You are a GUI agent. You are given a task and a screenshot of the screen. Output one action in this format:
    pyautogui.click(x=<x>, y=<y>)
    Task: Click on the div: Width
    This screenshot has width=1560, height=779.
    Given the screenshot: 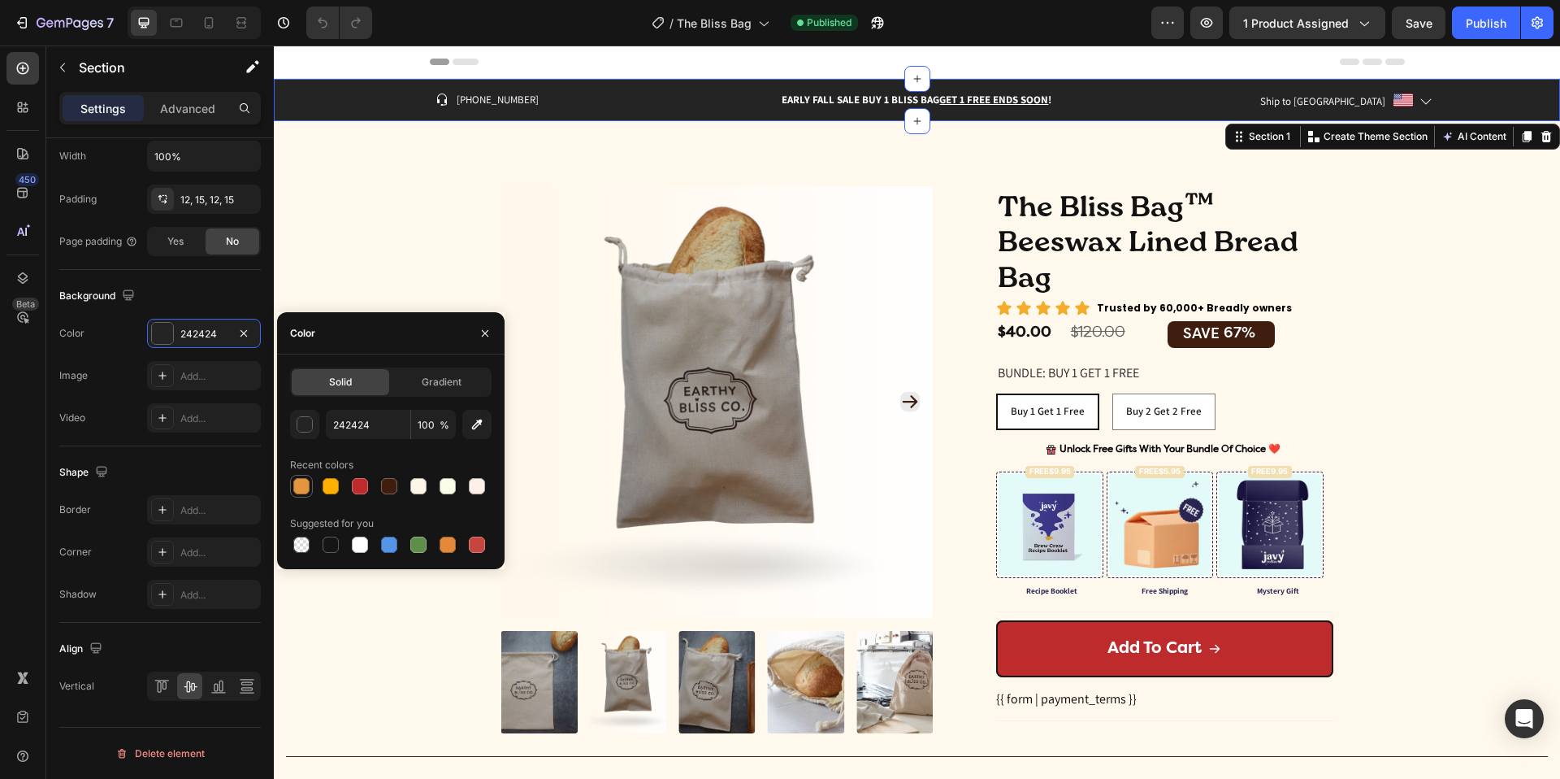 What is the action you would take?
    pyautogui.click(x=72, y=156)
    